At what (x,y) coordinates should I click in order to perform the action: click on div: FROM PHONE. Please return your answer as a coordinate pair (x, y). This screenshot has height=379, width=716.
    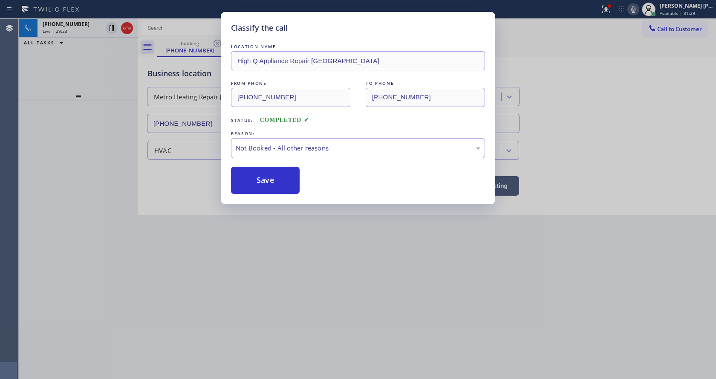
    Looking at the image, I should click on (291, 83).